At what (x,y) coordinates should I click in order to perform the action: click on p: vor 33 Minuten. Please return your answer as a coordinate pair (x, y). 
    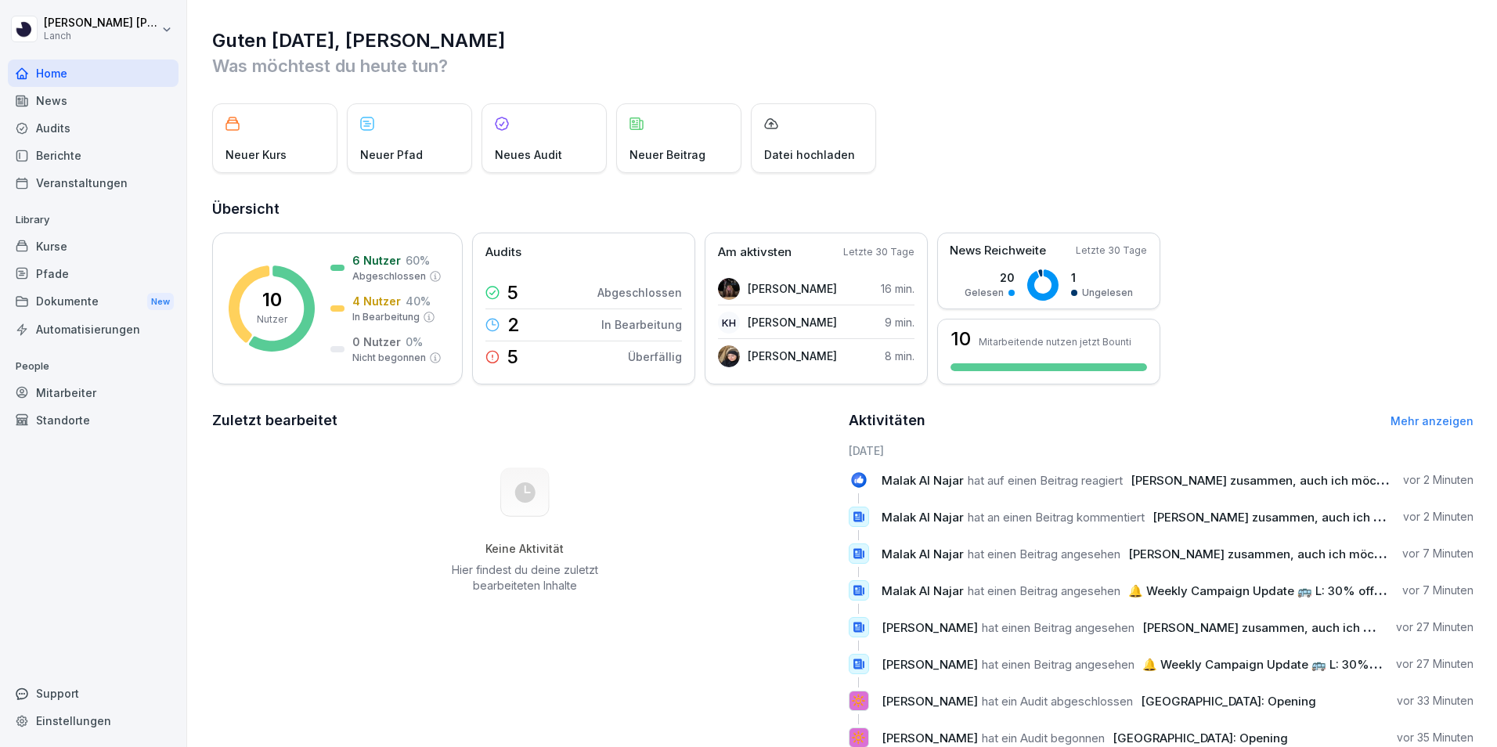
    Looking at the image, I should click on (1435, 701).